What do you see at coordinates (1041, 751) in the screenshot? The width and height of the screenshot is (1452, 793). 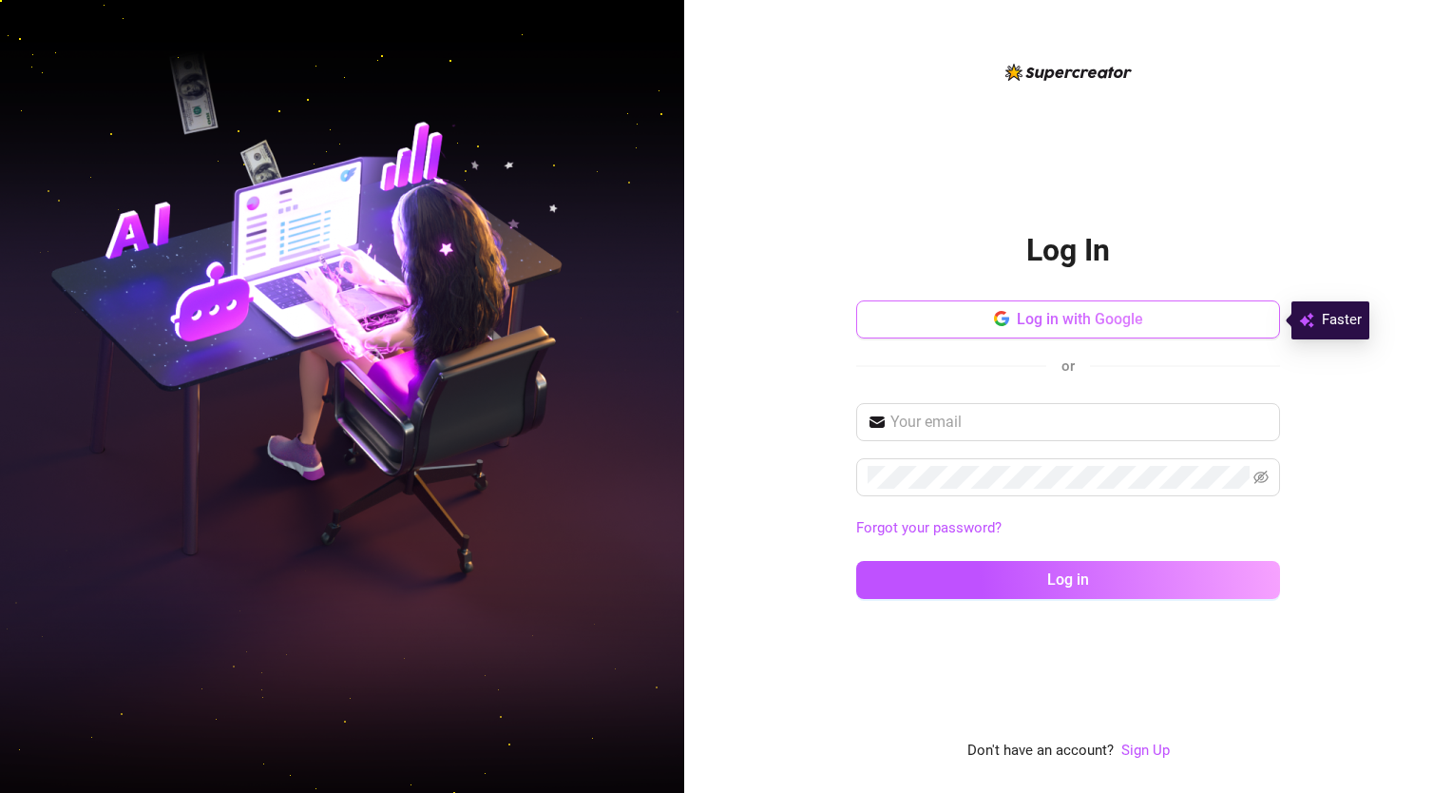 I see `span: Don't have an account?` at bounding box center [1041, 751].